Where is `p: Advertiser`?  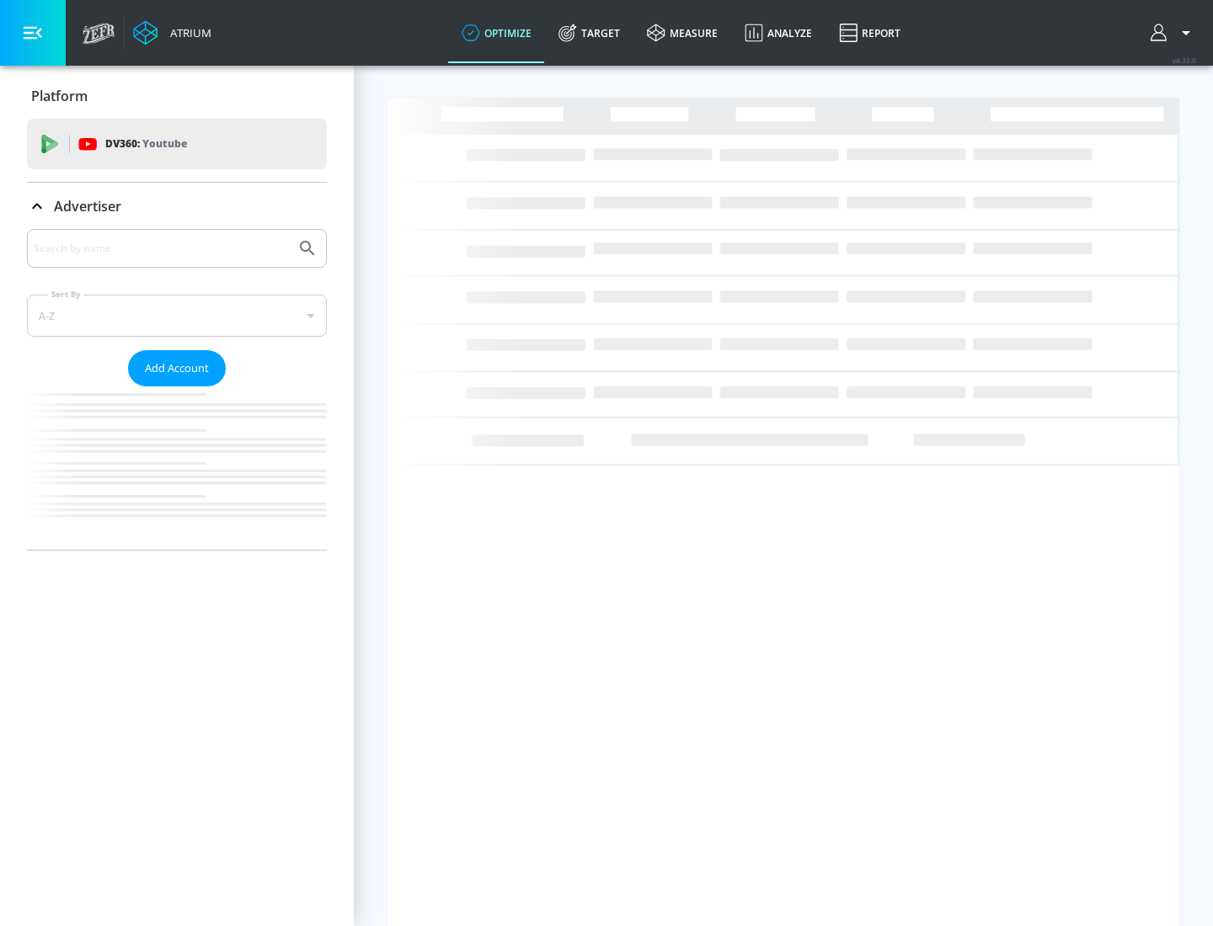
p: Advertiser is located at coordinates (88, 206).